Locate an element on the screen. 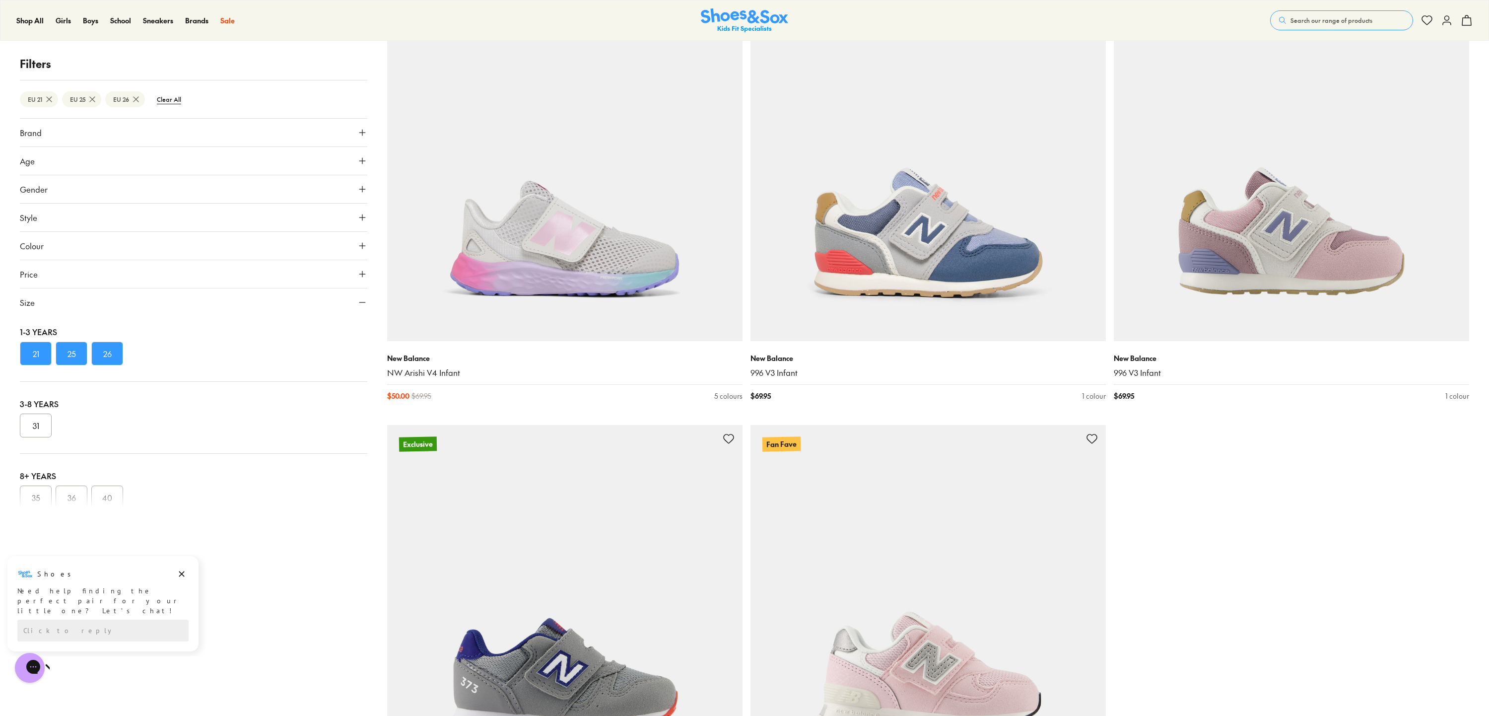  button: Gender is located at coordinates (194, 189).